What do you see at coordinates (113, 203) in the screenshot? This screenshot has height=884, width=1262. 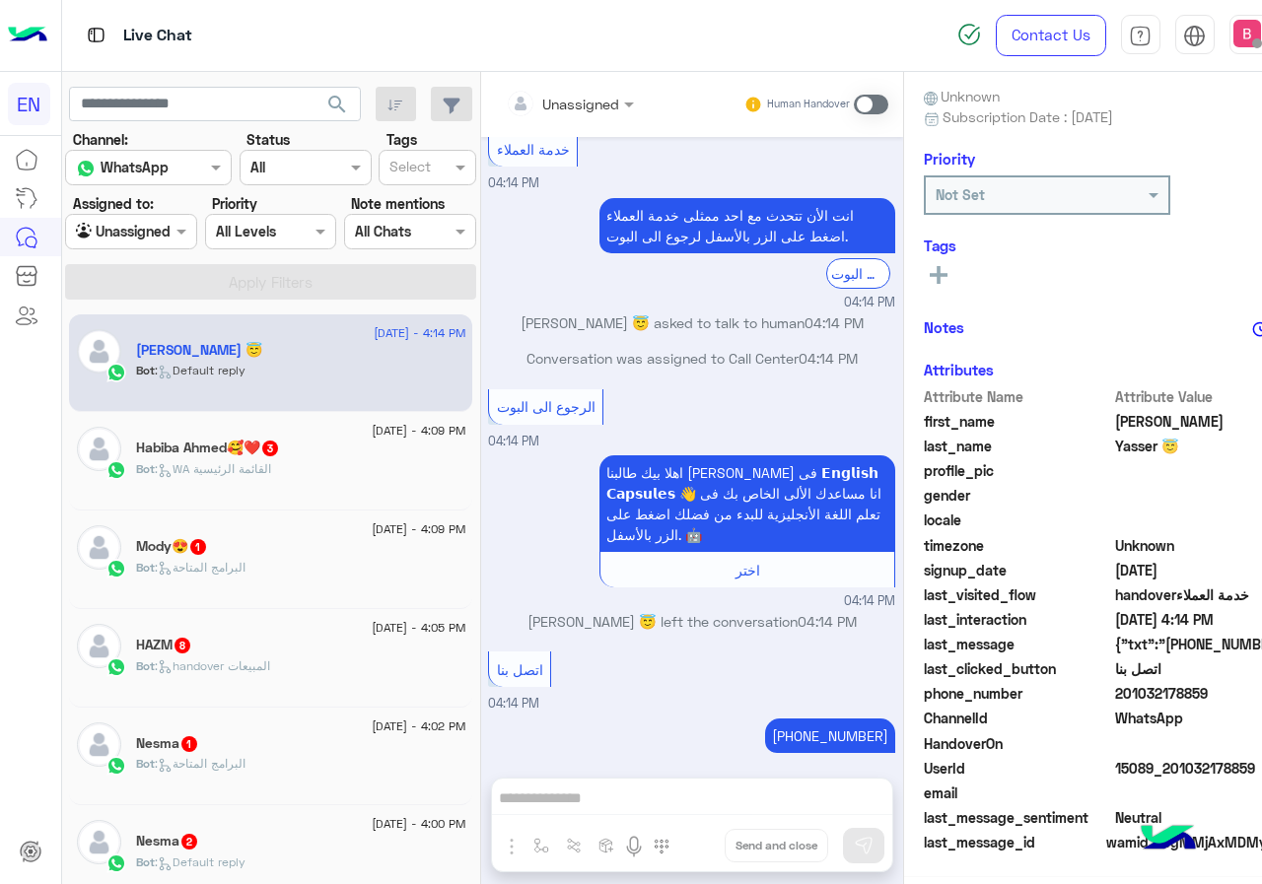 I see `label: Assigned to:` at bounding box center [113, 203].